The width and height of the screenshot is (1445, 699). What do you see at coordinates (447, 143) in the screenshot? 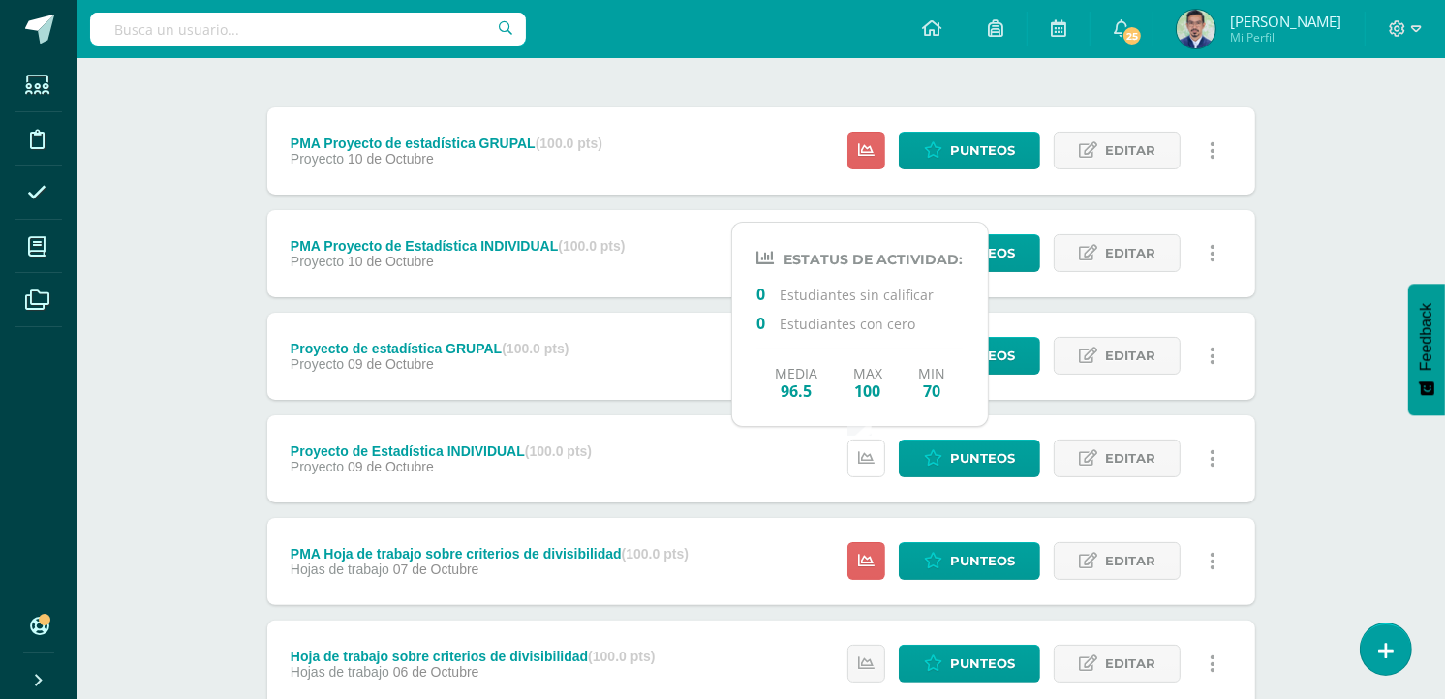
I see `div: PMA Proyecto de estadística GRUPAL` at bounding box center [447, 143].